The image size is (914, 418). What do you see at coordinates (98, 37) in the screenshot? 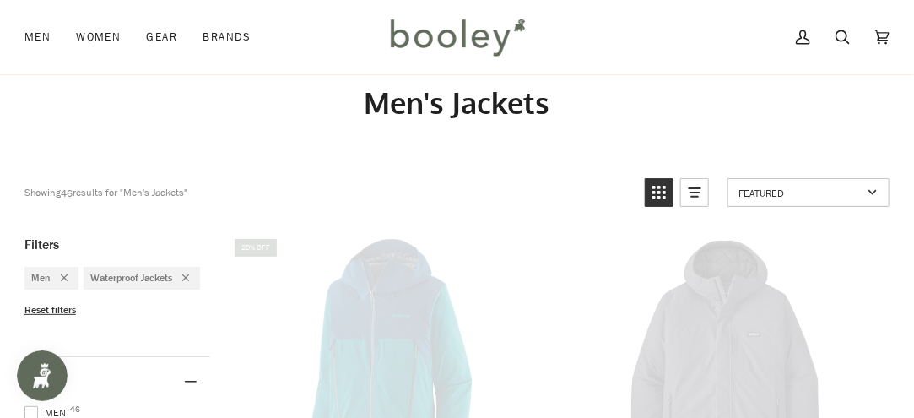
I see `span: Women` at bounding box center [98, 37].